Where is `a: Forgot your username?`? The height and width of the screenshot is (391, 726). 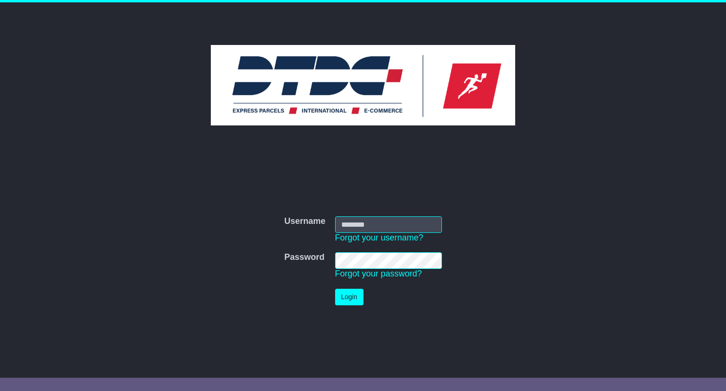
a: Forgot your username? is located at coordinates (379, 237).